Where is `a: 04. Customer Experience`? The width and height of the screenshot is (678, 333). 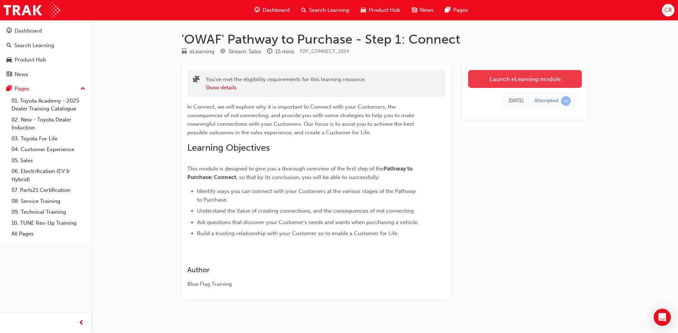 a: 04. Customer Experience is located at coordinates (48, 149).